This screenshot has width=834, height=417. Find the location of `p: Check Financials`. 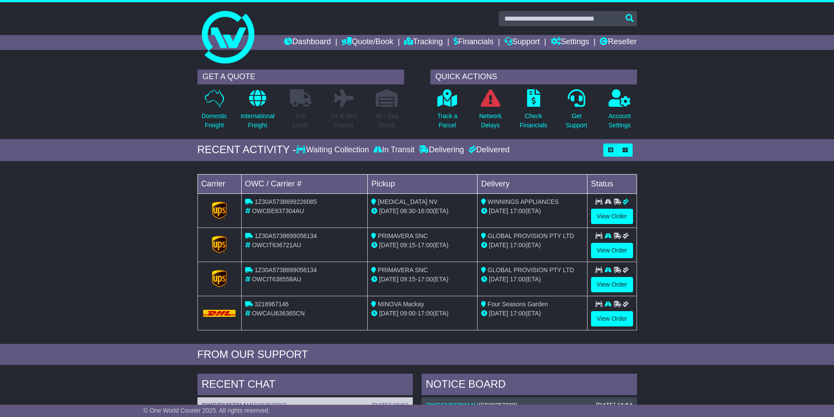

p: Check Financials is located at coordinates (533, 121).